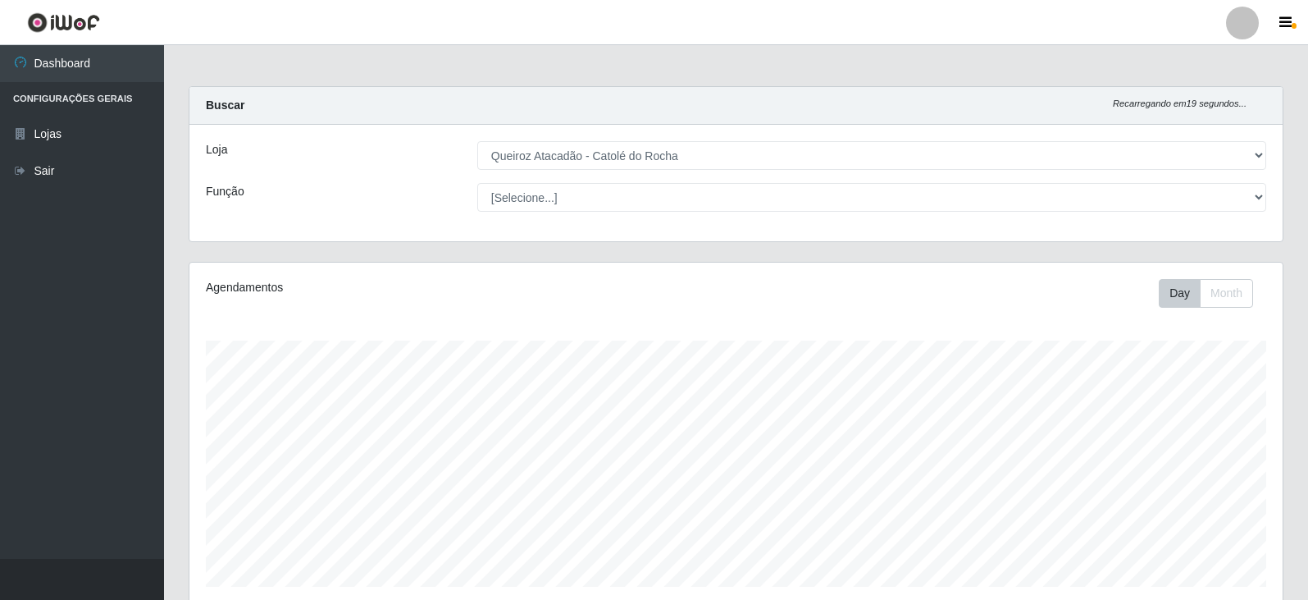 The height and width of the screenshot is (600, 1308). What do you see at coordinates (225, 191) in the screenshot?
I see `label: Função` at bounding box center [225, 191].